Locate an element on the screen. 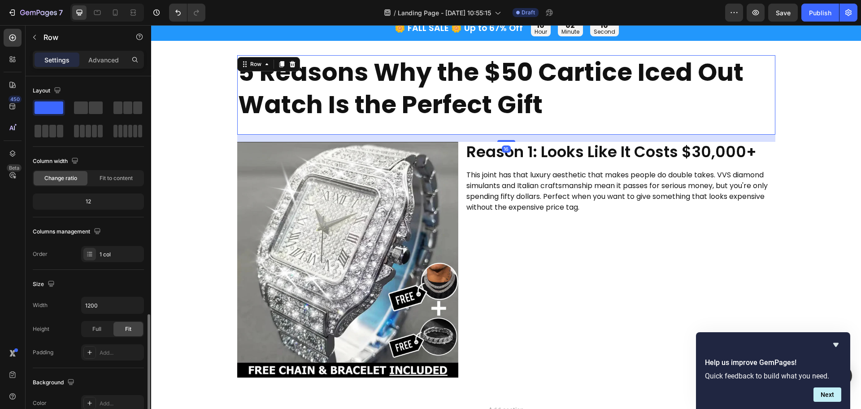 This screenshot has height=409, width=861. span: Save is located at coordinates (783, 13).